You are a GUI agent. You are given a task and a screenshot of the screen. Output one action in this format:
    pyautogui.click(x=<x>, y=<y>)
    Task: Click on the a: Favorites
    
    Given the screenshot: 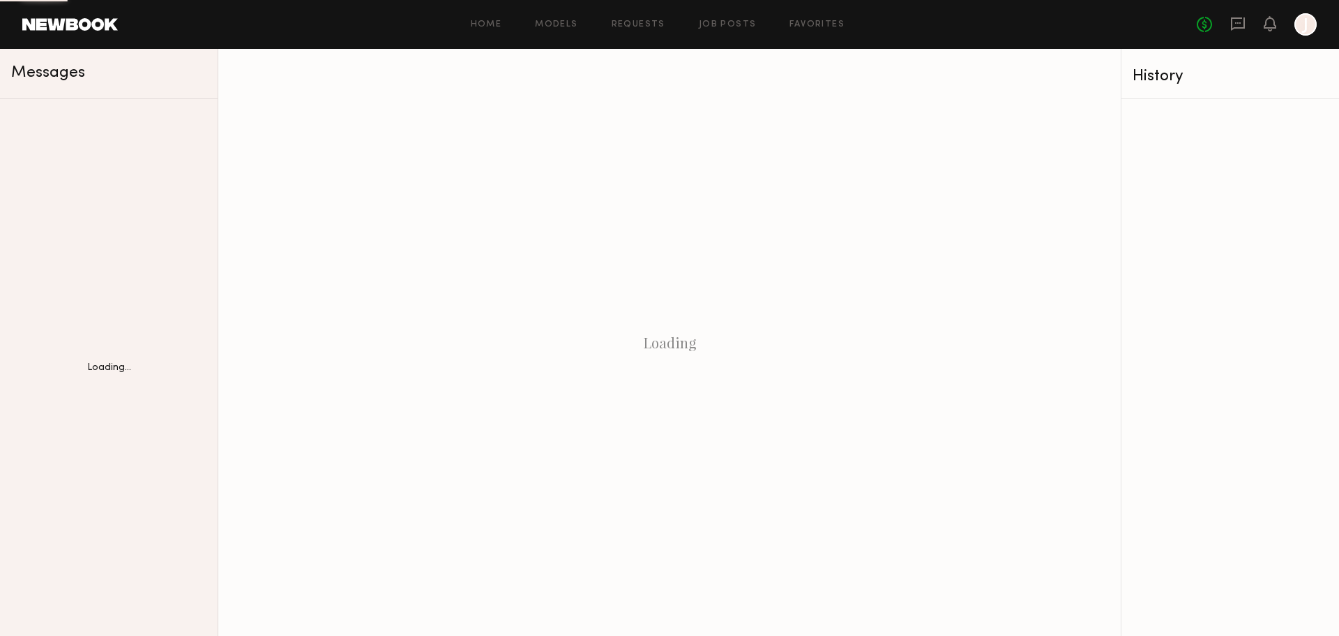 What is the action you would take?
    pyautogui.click(x=817, y=24)
    